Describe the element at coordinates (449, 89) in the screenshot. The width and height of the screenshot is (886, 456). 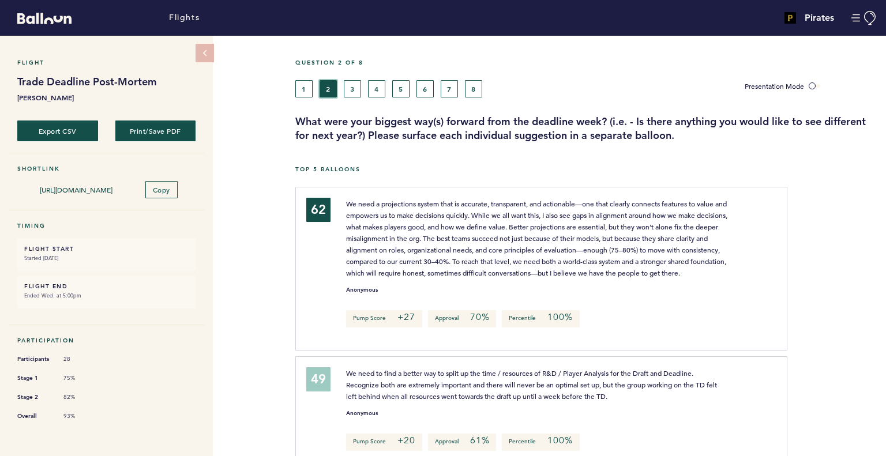
I see `button: 7` at that location.